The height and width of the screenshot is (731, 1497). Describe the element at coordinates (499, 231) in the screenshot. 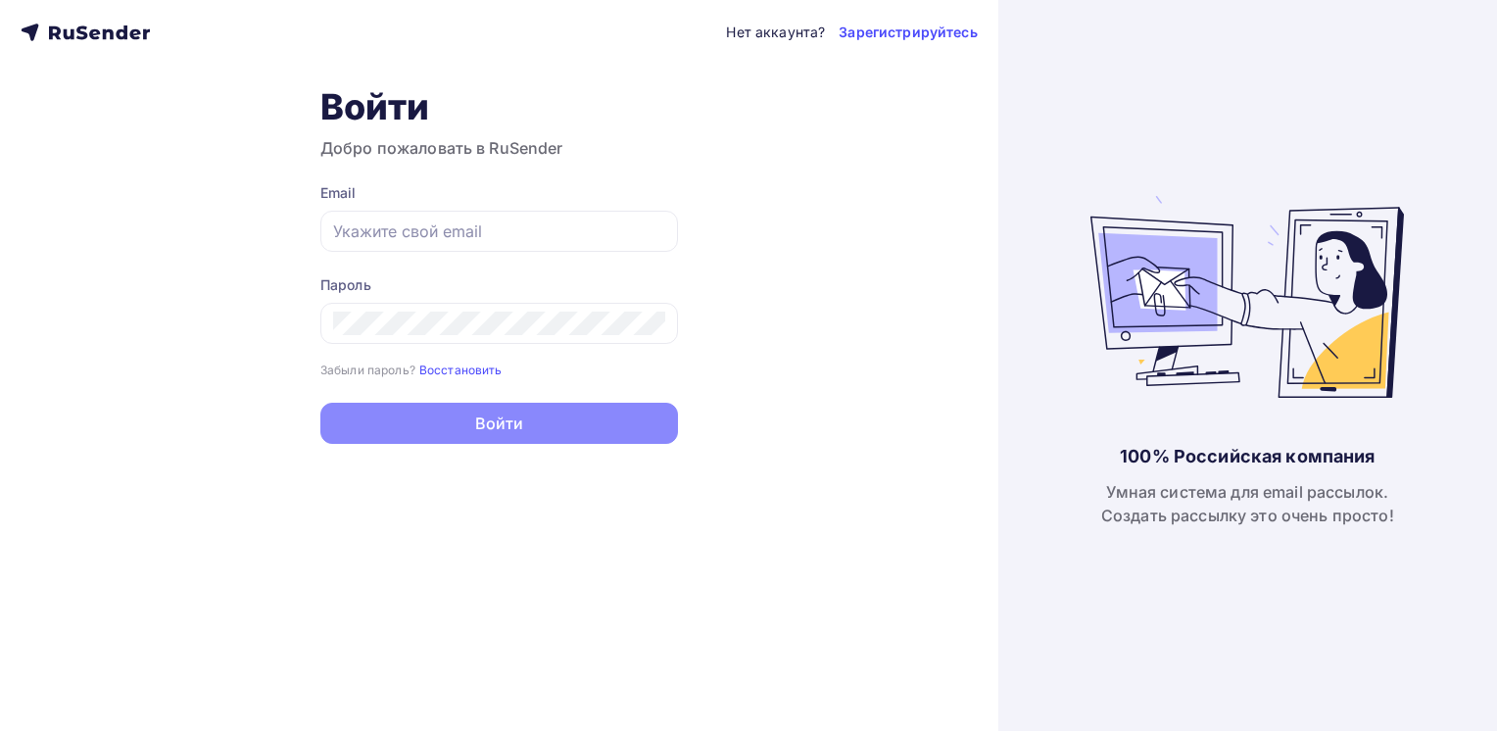

I see `input: Укажите свой email` at that location.